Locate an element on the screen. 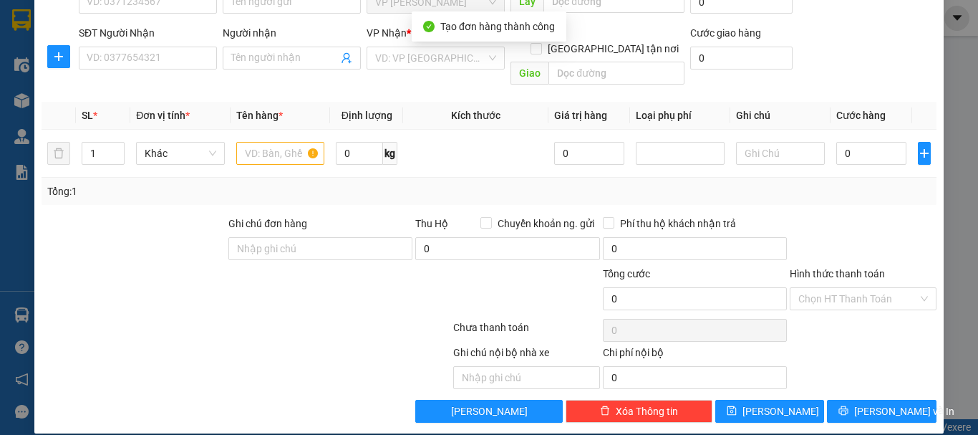  span: Giá trị hàng is located at coordinates (581, 115).